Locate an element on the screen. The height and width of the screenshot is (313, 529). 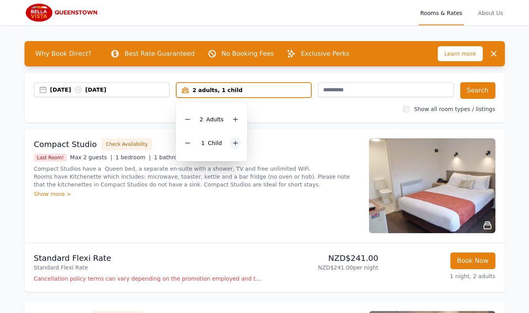
p: 1 night, 2 adults is located at coordinates (440, 276).